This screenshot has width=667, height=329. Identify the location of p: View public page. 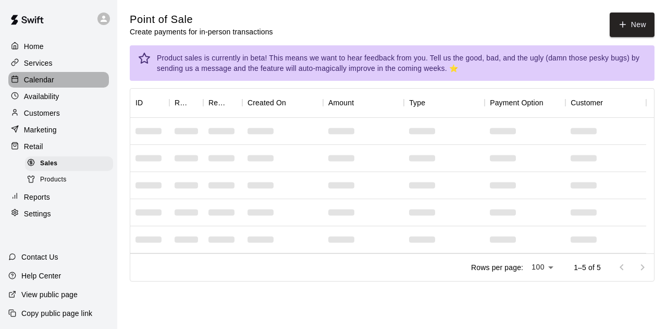
(49, 294).